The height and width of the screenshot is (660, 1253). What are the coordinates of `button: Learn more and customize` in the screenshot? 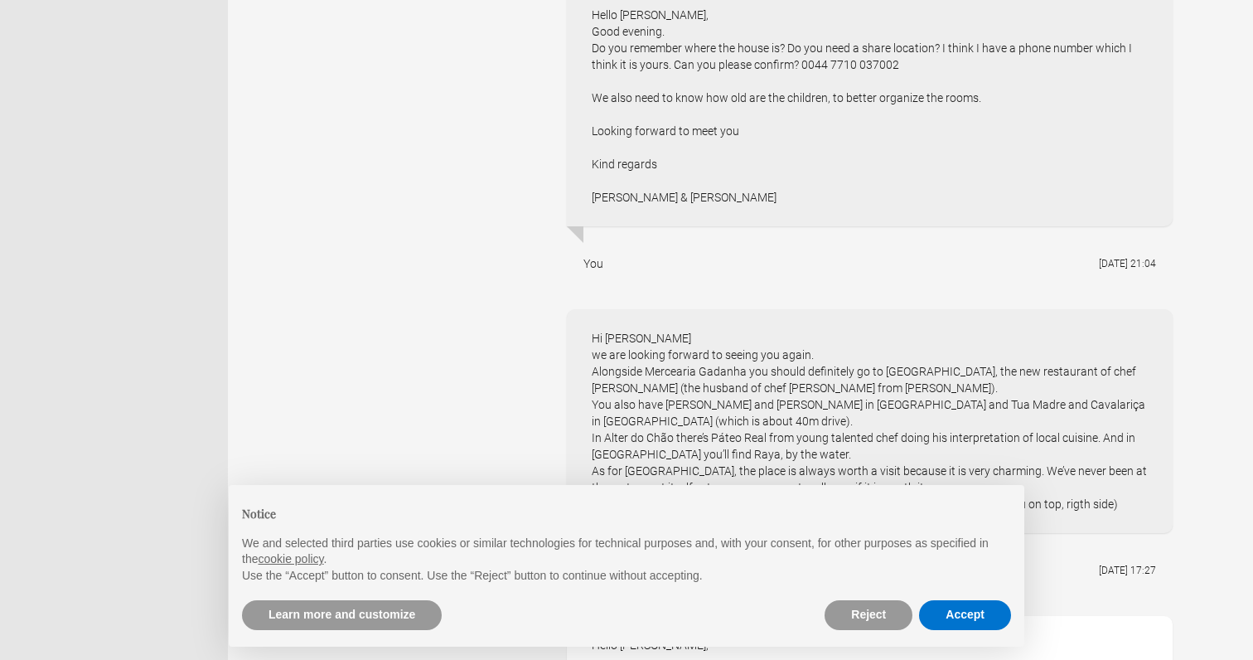 It's located at (341, 615).